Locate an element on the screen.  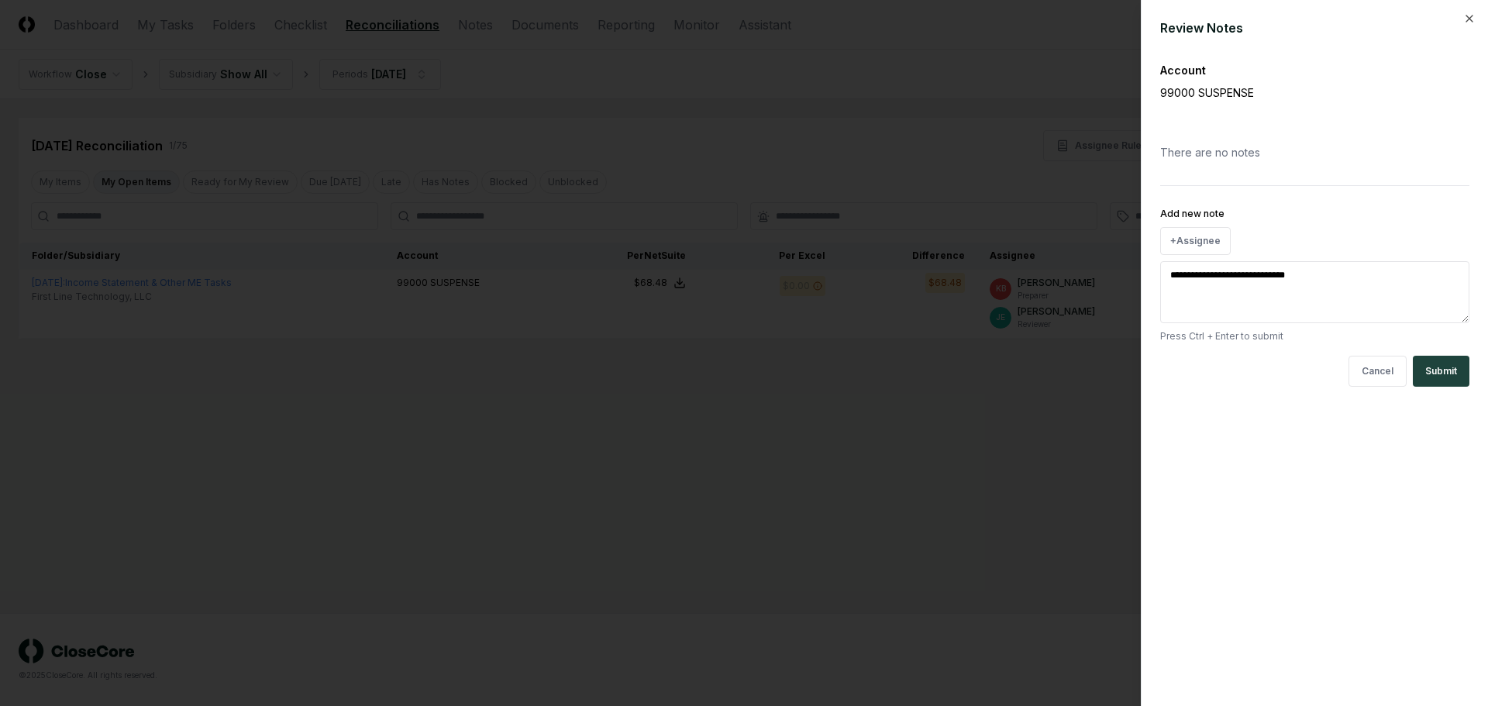
p: Press Ctrl + Enter to submit is located at coordinates (1314, 336).